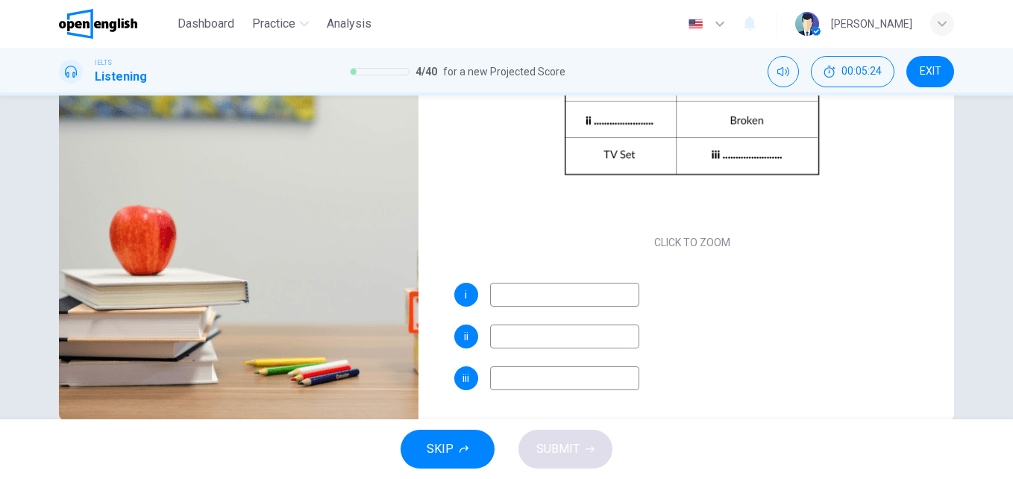 Image resolution: width=1013 pixels, height=479 pixels. I want to click on img: en, so click(695, 24).